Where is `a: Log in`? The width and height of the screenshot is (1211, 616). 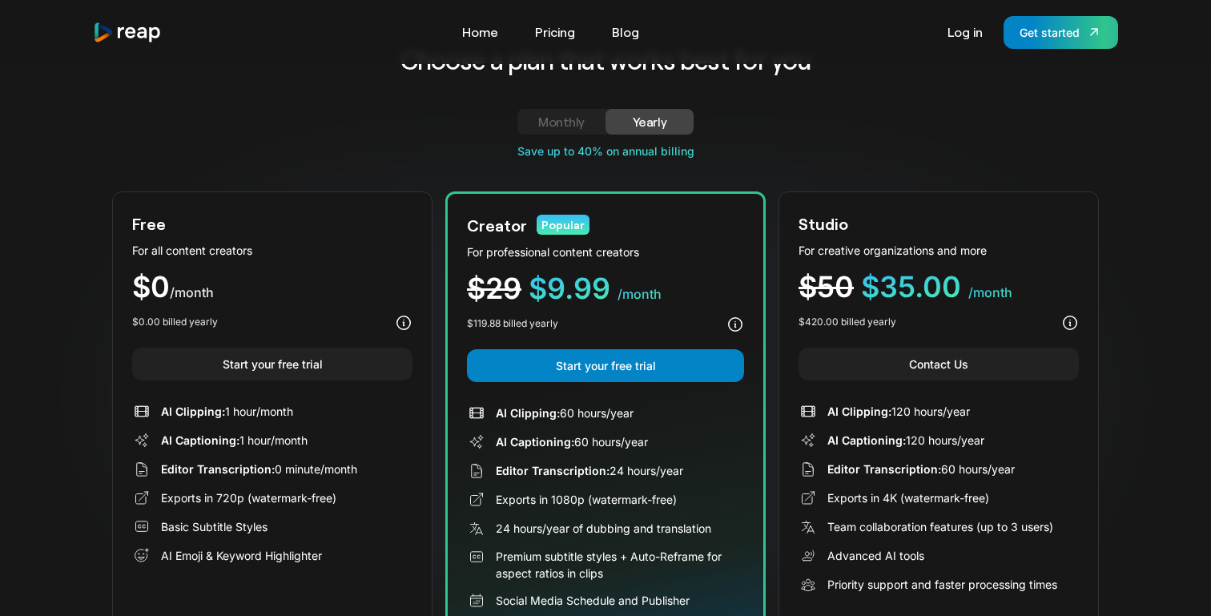 a: Log in is located at coordinates (965, 32).